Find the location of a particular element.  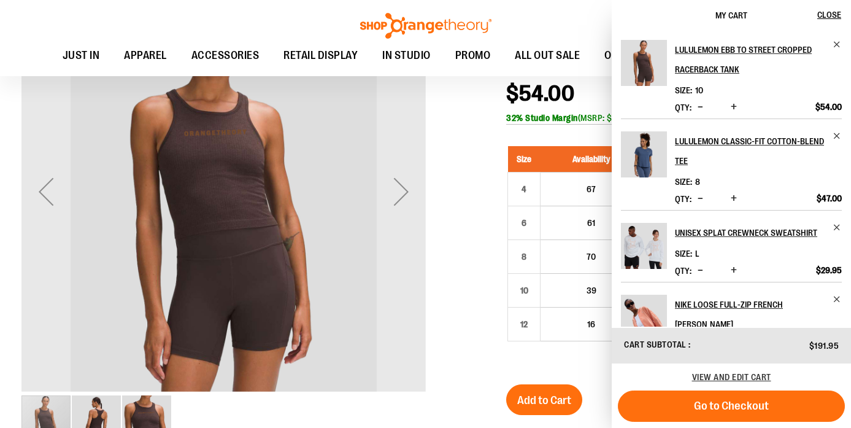

button: Go to Checkout is located at coordinates (731, 406).